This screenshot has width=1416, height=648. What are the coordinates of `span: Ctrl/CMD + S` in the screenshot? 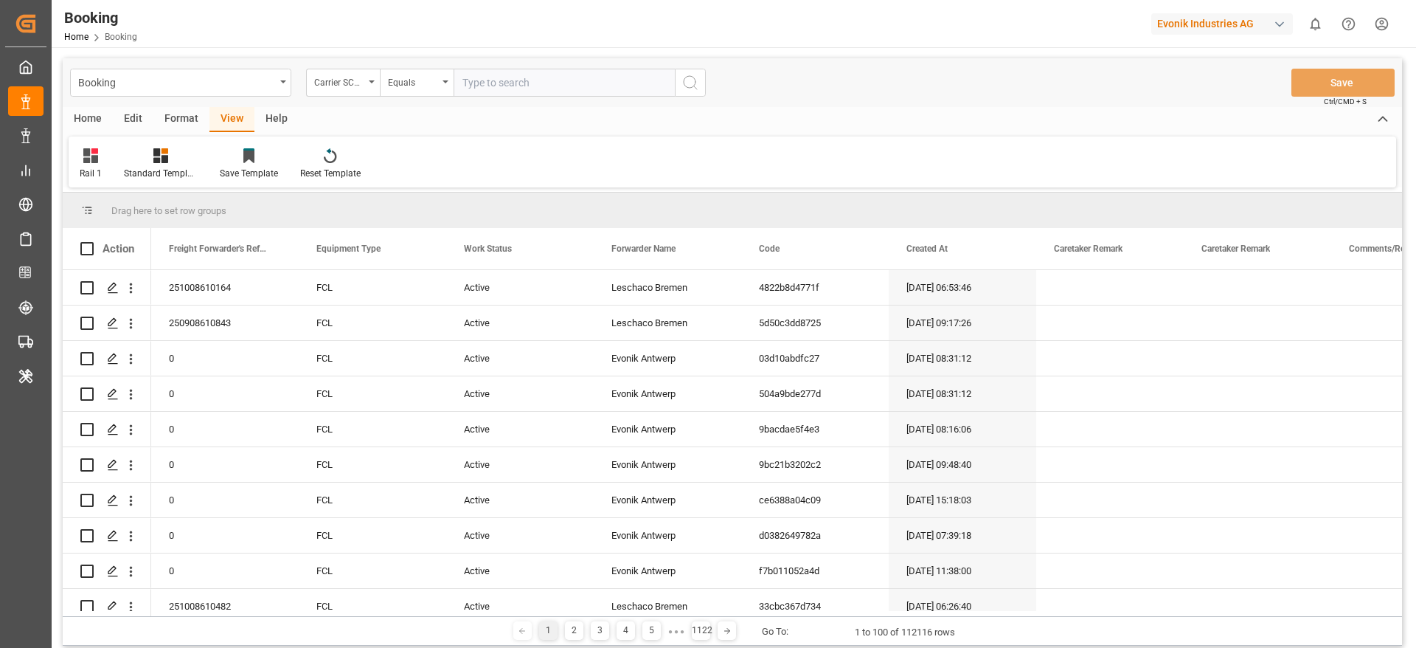 It's located at (1345, 101).